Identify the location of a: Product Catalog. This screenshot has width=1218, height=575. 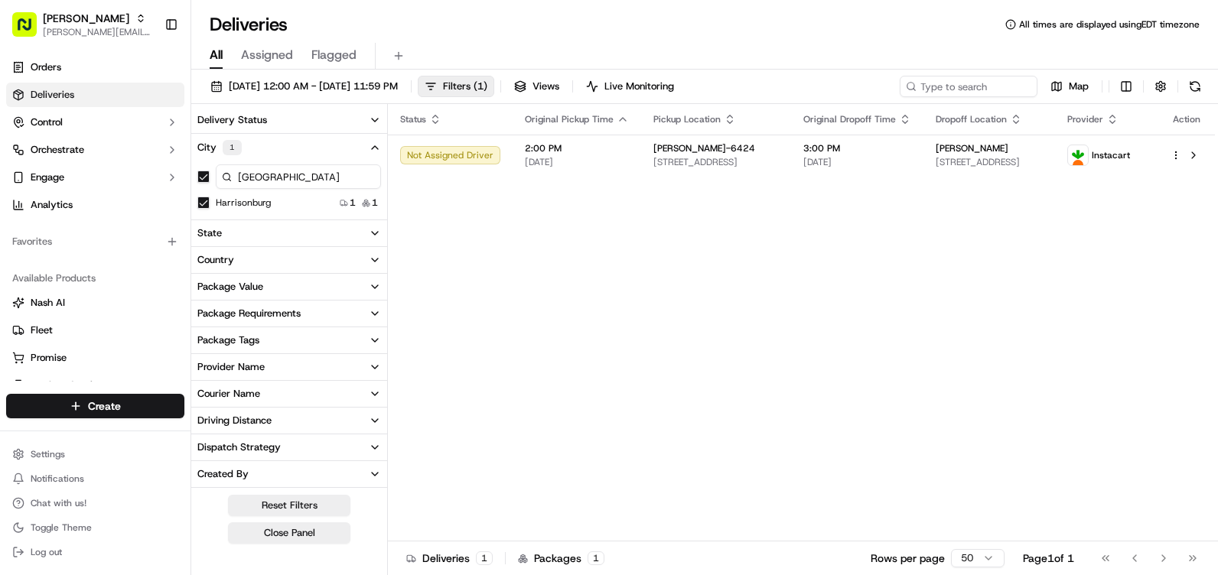
(95, 386).